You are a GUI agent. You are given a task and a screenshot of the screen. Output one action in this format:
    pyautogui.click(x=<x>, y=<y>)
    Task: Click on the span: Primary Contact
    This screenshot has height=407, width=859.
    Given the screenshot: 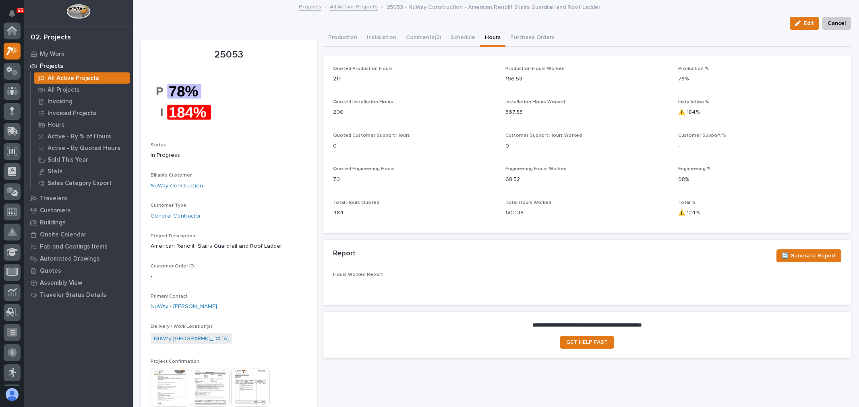 What is the action you would take?
    pyautogui.click(x=169, y=297)
    